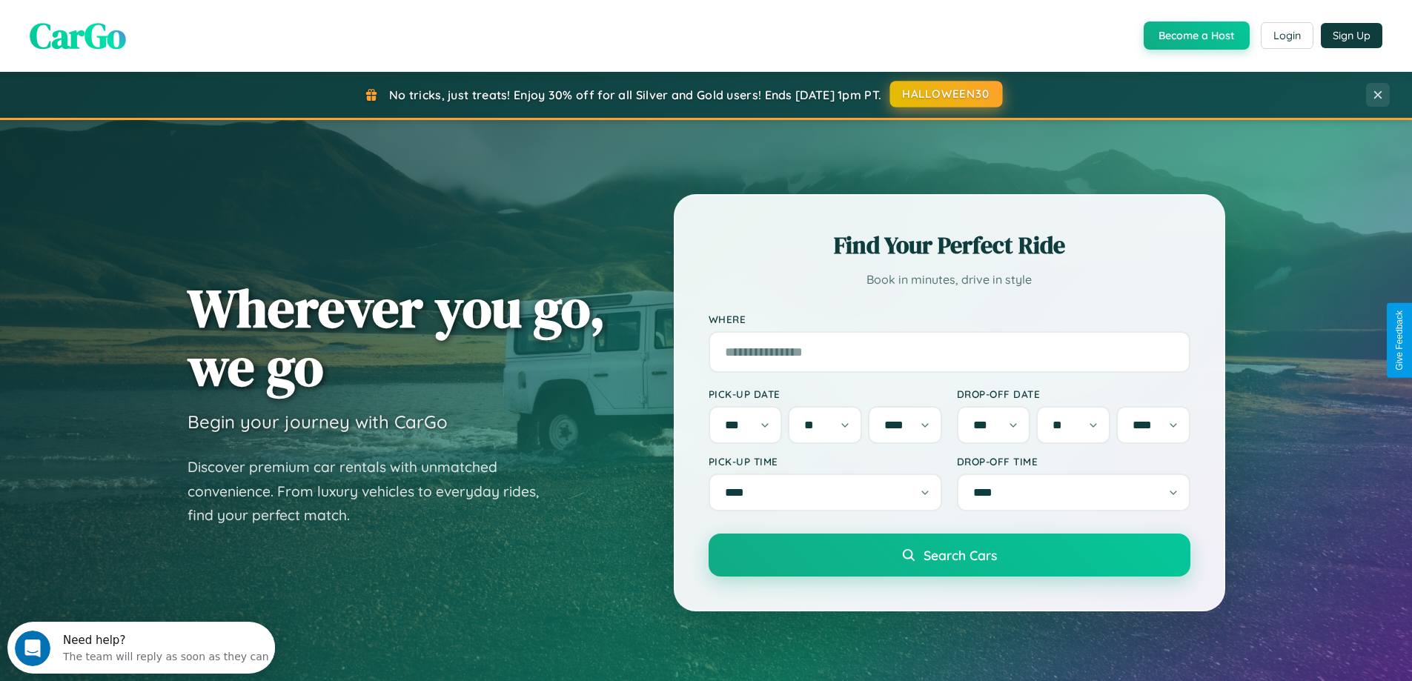 The height and width of the screenshot is (681, 1412). What do you see at coordinates (949, 279) in the screenshot?
I see `p: Book in minutes, drive in style` at bounding box center [949, 279].